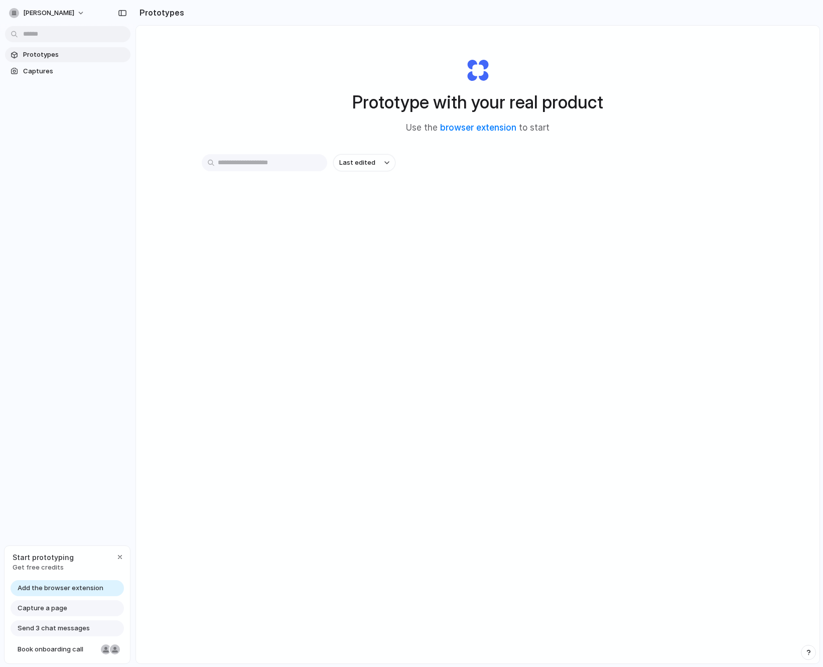  What do you see at coordinates (75, 71) in the screenshot?
I see `span: Captures` at bounding box center [75, 71].